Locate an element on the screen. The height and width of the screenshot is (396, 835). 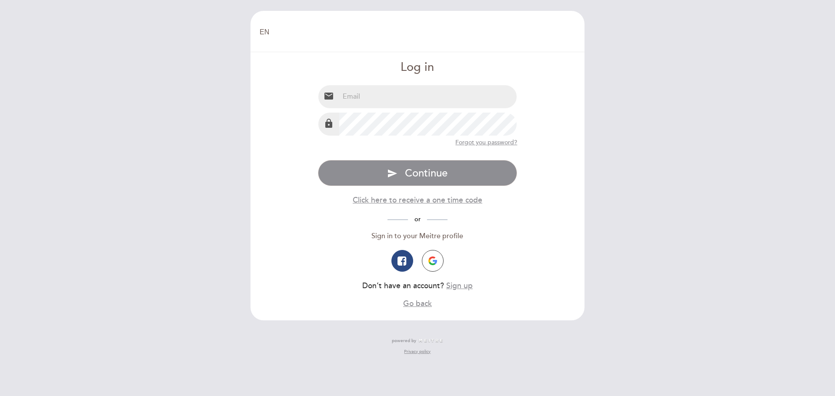
i: email is located at coordinates (329, 96).